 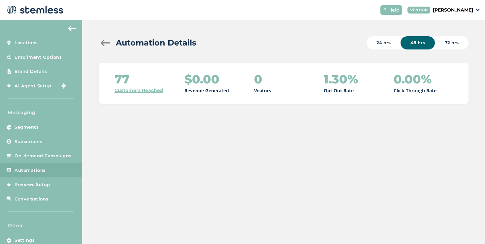 I want to click on h2: 0, so click(x=258, y=79).